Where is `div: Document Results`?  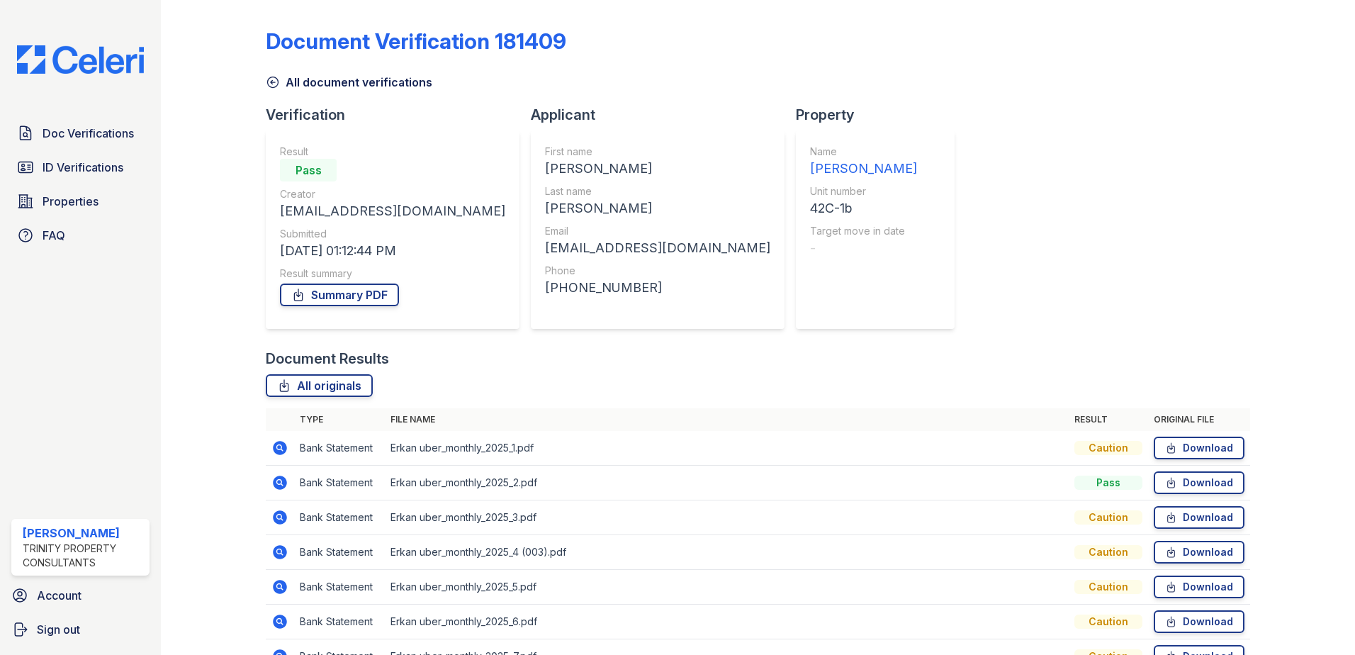 div: Document Results is located at coordinates (327, 359).